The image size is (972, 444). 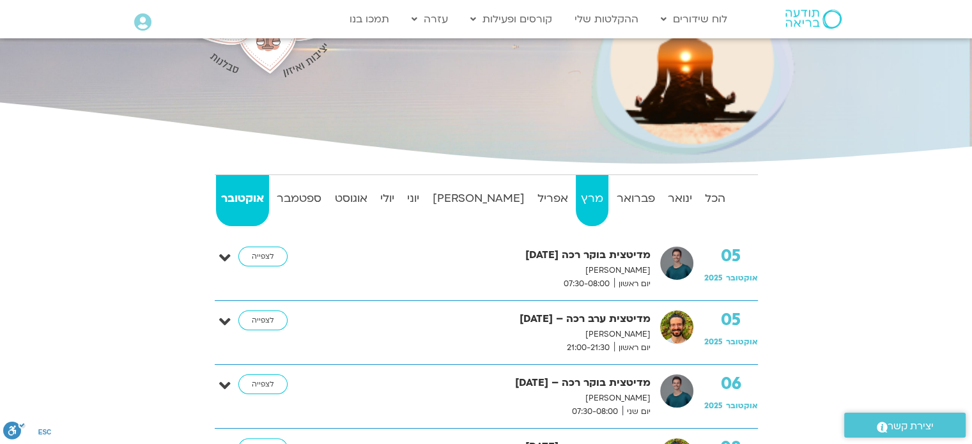 What do you see at coordinates (553, 201) in the screenshot?
I see `a: אפריל` at bounding box center [553, 201].